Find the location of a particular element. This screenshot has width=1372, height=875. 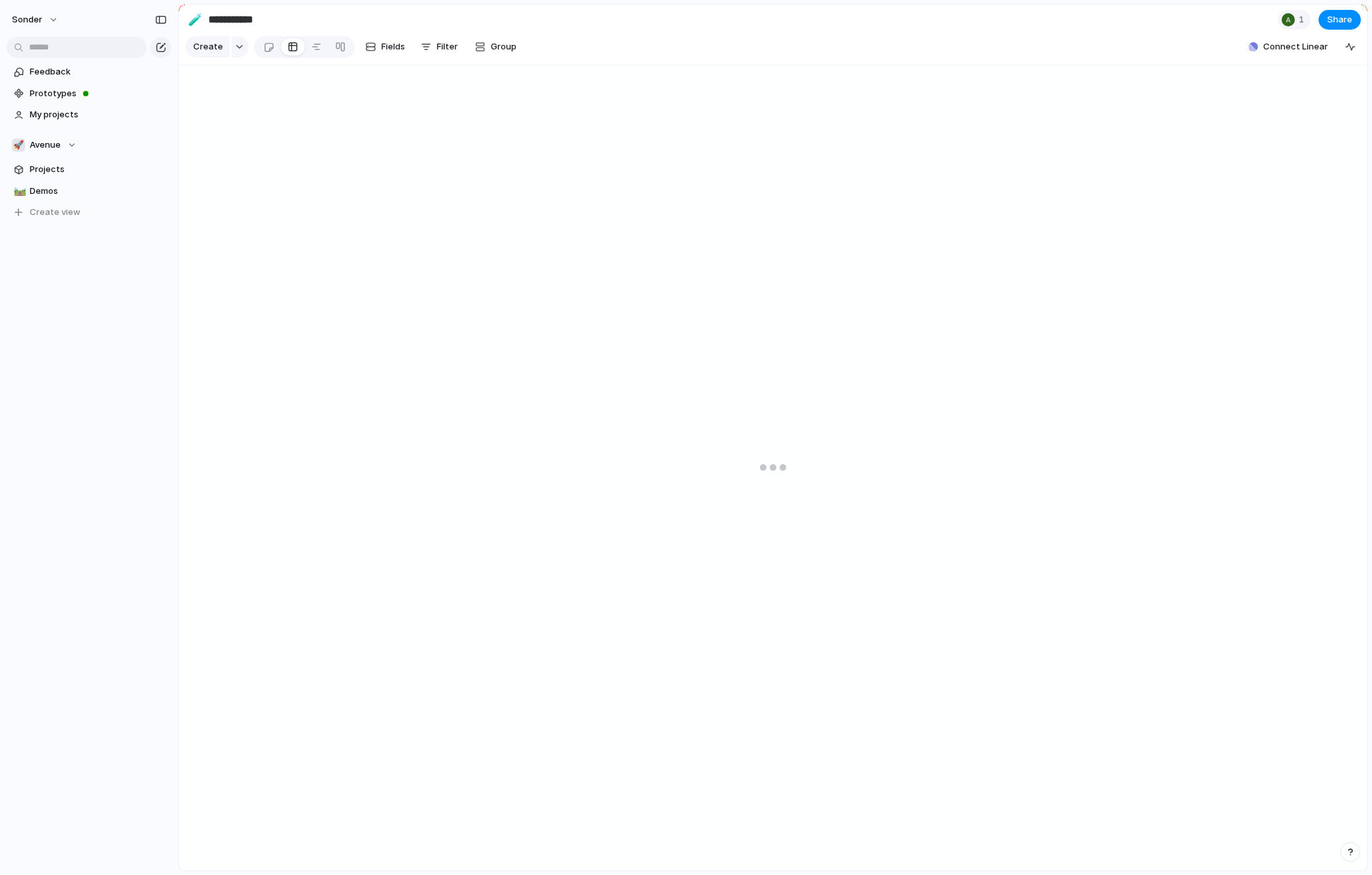

button: Connect Linear is located at coordinates (1288, 47).